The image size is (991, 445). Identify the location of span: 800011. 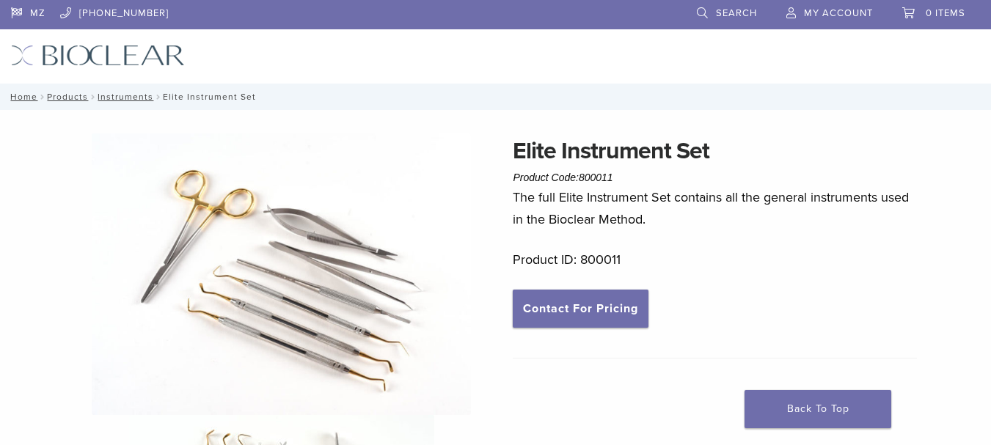
(595, 177).